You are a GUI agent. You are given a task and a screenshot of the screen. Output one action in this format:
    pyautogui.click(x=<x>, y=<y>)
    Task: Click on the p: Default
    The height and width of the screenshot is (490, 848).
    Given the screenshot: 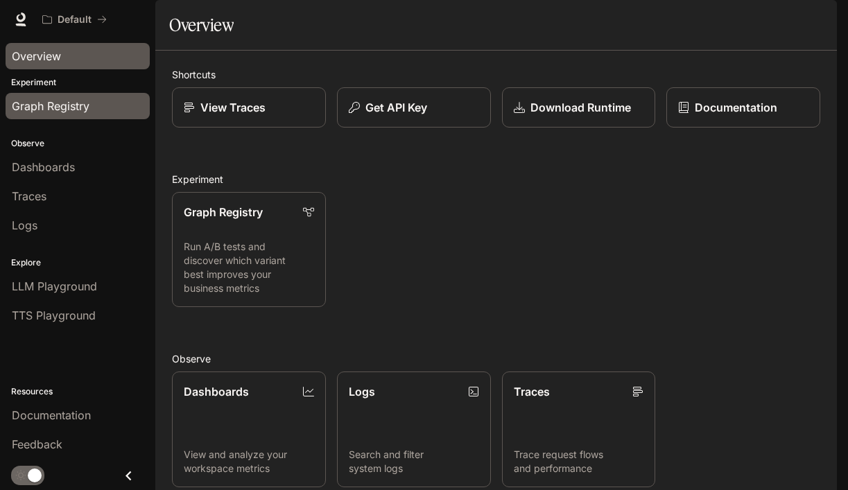 What is the action you would take?
    pyautogui.click(x=74, y=19)
    